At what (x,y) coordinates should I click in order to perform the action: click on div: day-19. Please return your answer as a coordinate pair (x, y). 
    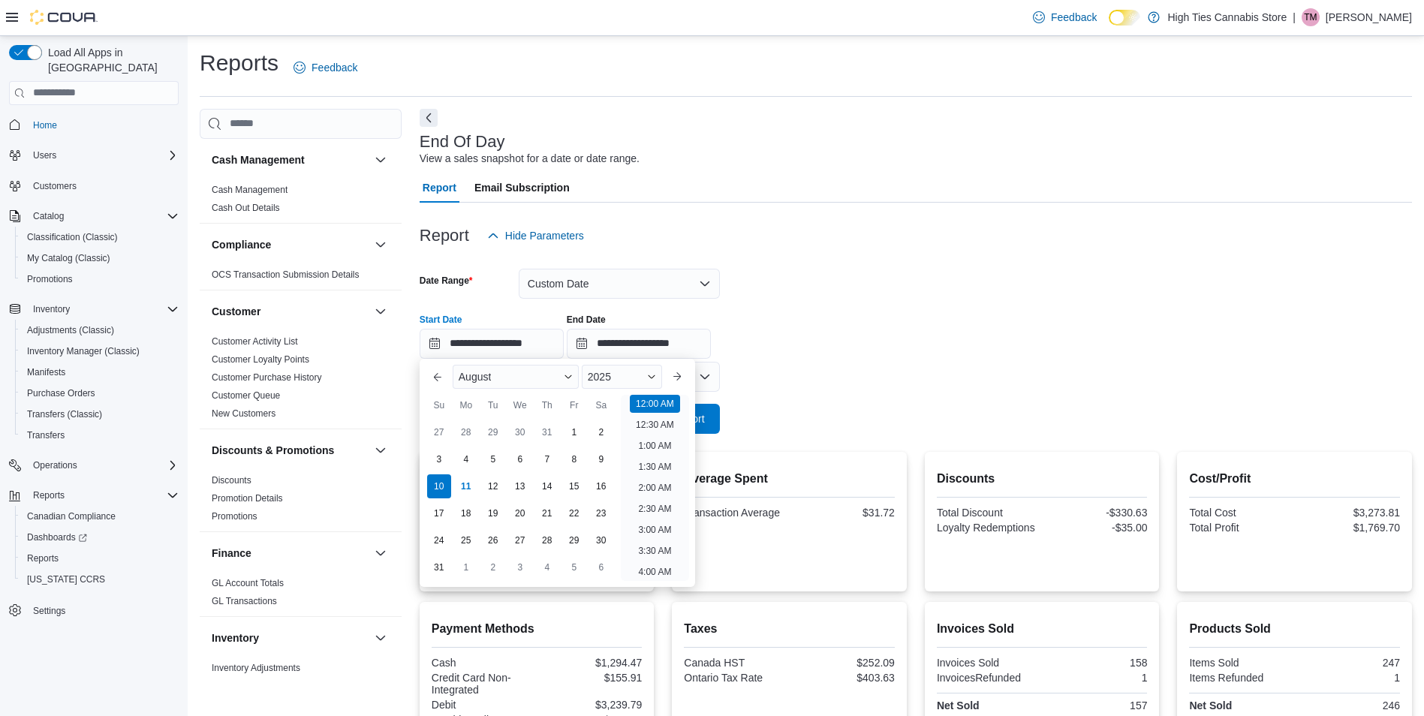
    Looking at the image, I should click on (493, 513).